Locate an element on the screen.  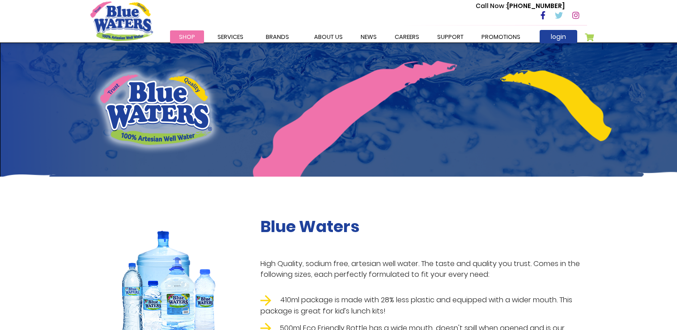
h2: Blue Waters is located at coordinates (424, 226).